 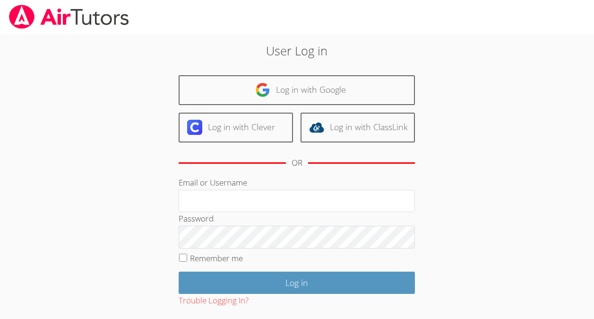 What do you see at coordinates (297, 163) in the screenshot?
I see `div: OR` at bounding box center [297, 163].